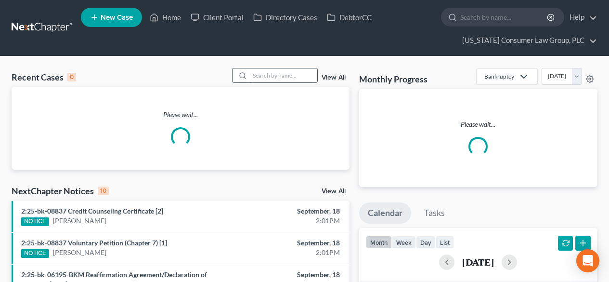  What do you see at coordinates (60, 191) in the screenshot?
I see `div: NextChapter Notices` at bounding box center [60, 191].